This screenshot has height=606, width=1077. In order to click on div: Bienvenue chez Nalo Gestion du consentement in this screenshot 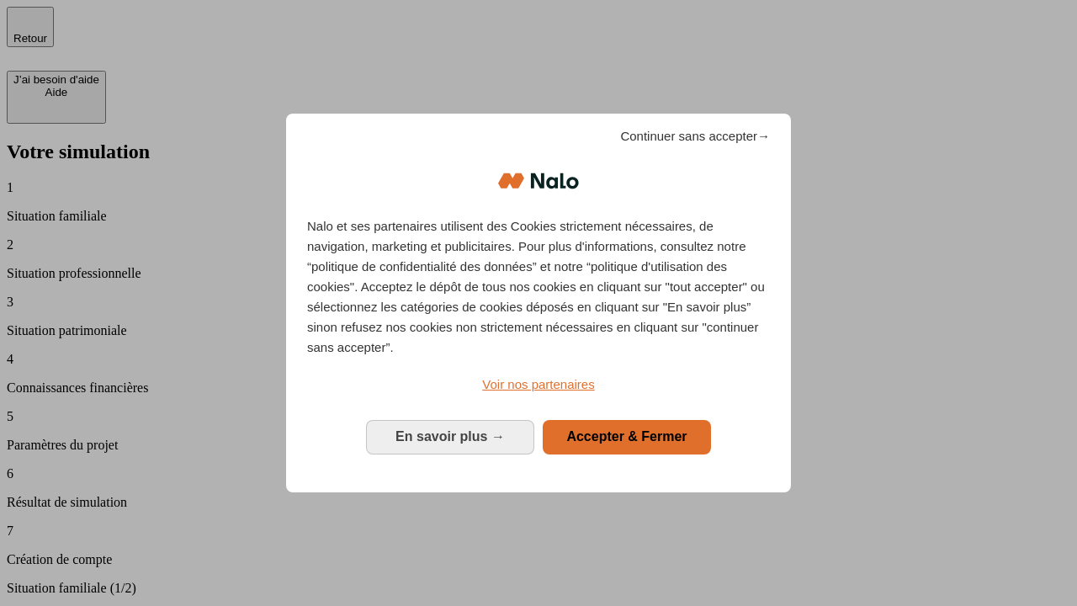, I will do `click(539, 302)`.